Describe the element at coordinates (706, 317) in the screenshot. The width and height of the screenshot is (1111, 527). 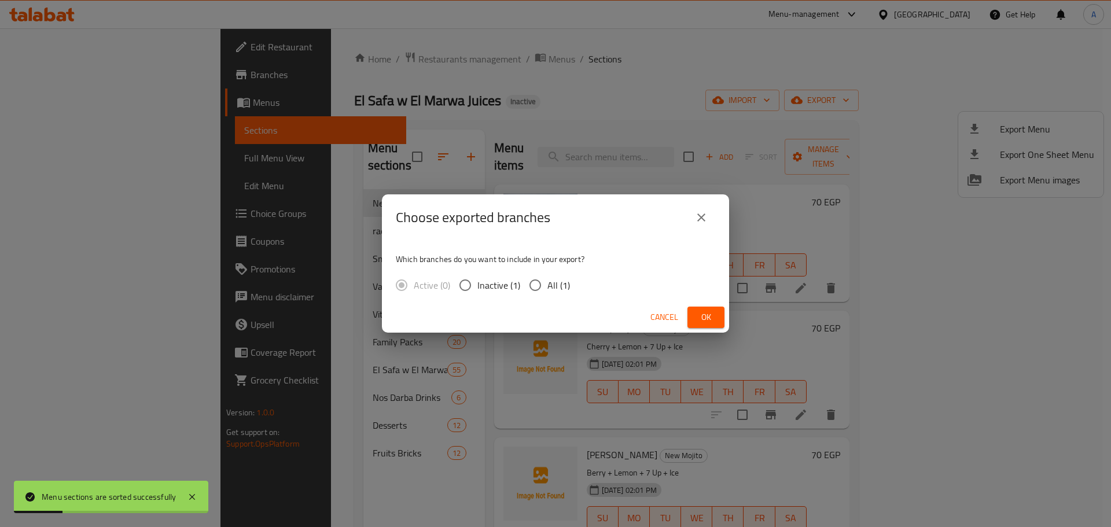
I see `button: Ok` at that location.